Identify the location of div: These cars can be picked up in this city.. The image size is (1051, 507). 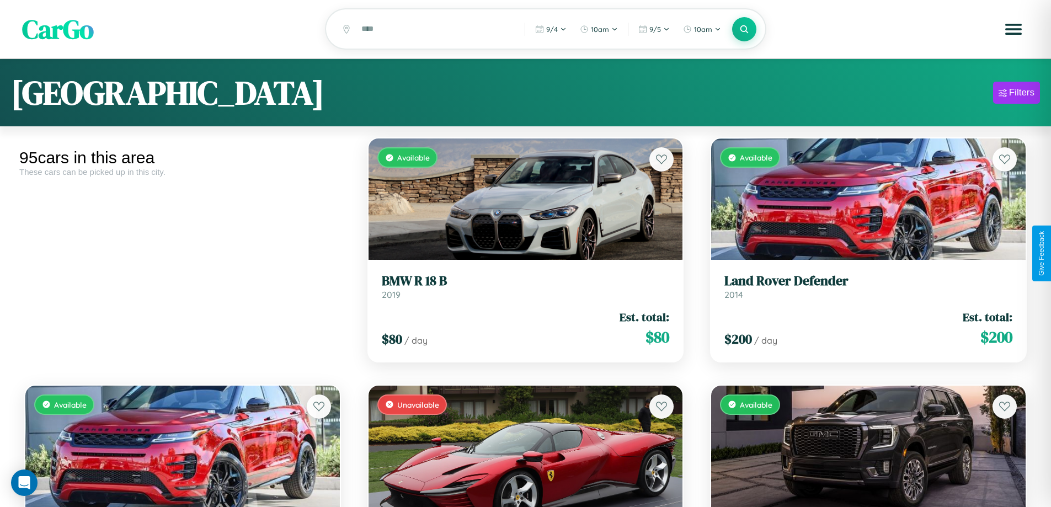
(183, 172).